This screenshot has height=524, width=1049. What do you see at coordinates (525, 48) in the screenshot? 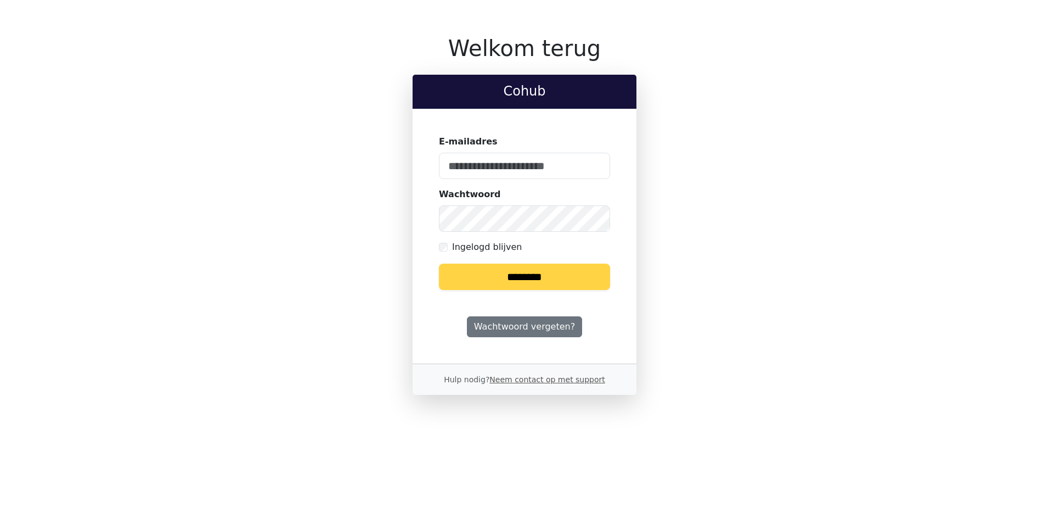
I see `h1: Welkom terug` at bounding box center [525, 48].